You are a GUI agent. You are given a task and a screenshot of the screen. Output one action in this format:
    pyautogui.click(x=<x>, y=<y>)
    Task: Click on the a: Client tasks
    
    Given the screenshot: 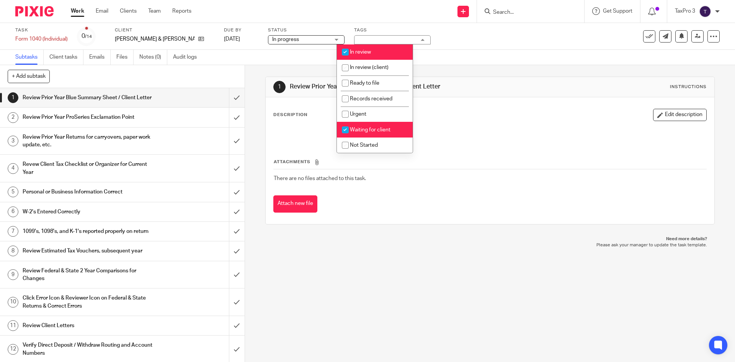 What is the action you would take?
    pyautogui.click(x=66, y=57)
    